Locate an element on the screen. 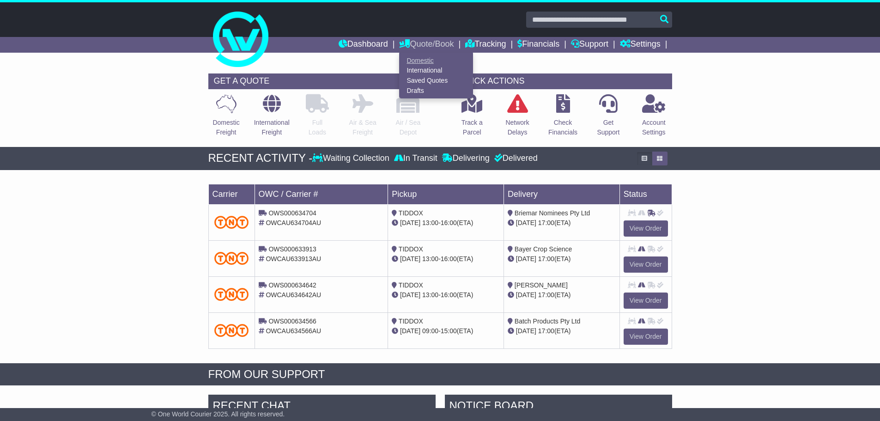 Image resolution: width=880 pixels, height=421 pixels. a: GetSupport is located at coordinates (608, 118).